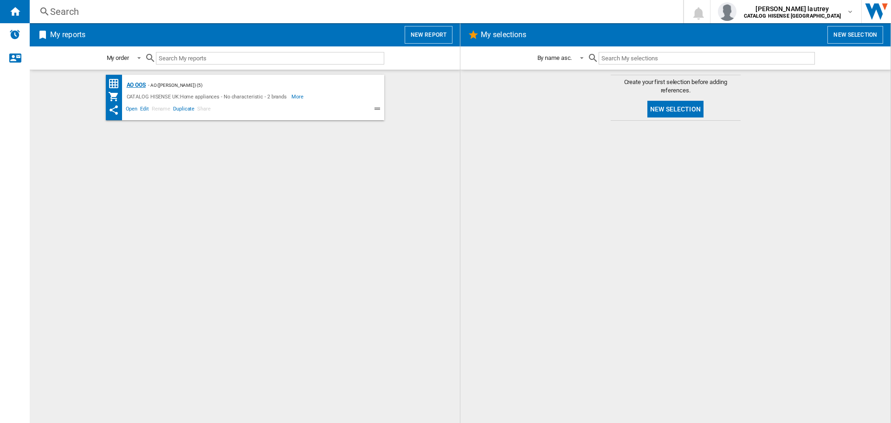  What do you see at coordinates (116, 96) in the screenshot?
I see `div: My Assortment` at bounding box center [116, 96].